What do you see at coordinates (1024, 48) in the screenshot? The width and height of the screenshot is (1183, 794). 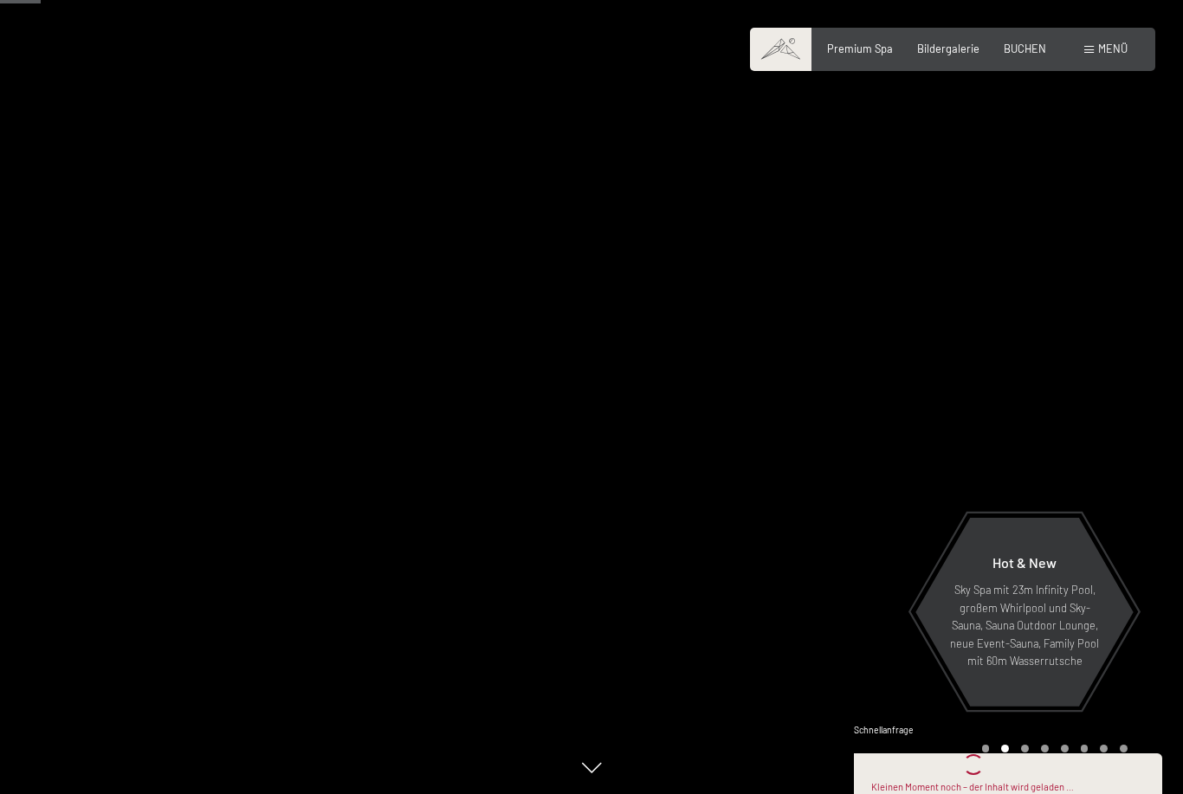 I see `span: BUCHEN` at bounding box center [1024, 48].